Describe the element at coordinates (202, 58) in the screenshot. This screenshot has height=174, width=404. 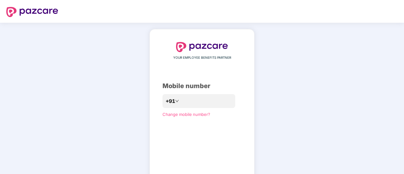
I see `span: YOUR EMPLOYEE BENEFITS PARTNER` at that location.